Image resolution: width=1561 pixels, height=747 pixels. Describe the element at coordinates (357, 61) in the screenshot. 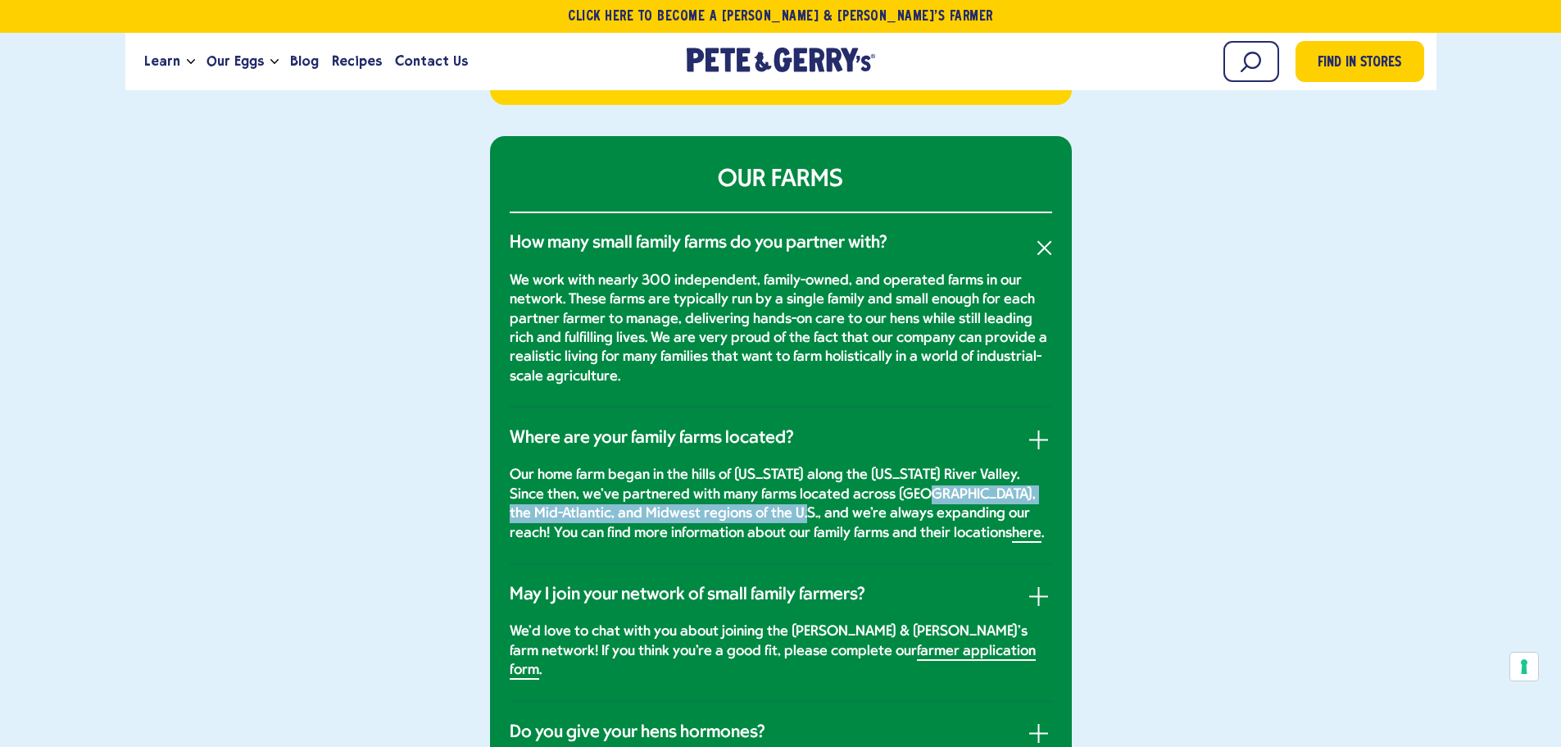

I see `a: Recipes` at that location.